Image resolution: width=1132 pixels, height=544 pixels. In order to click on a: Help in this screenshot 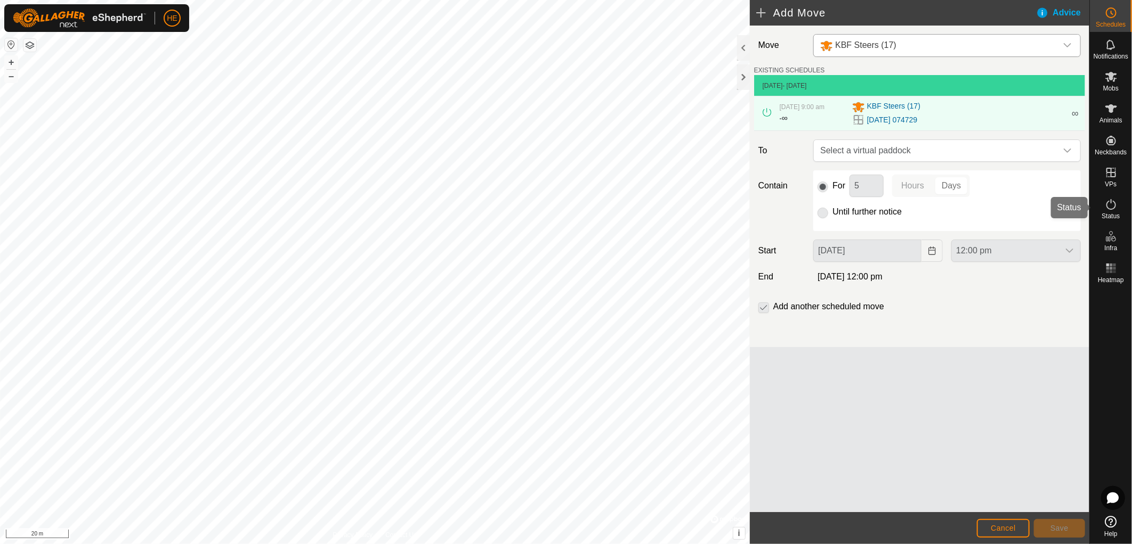, I will do `click(1110, 527)`.